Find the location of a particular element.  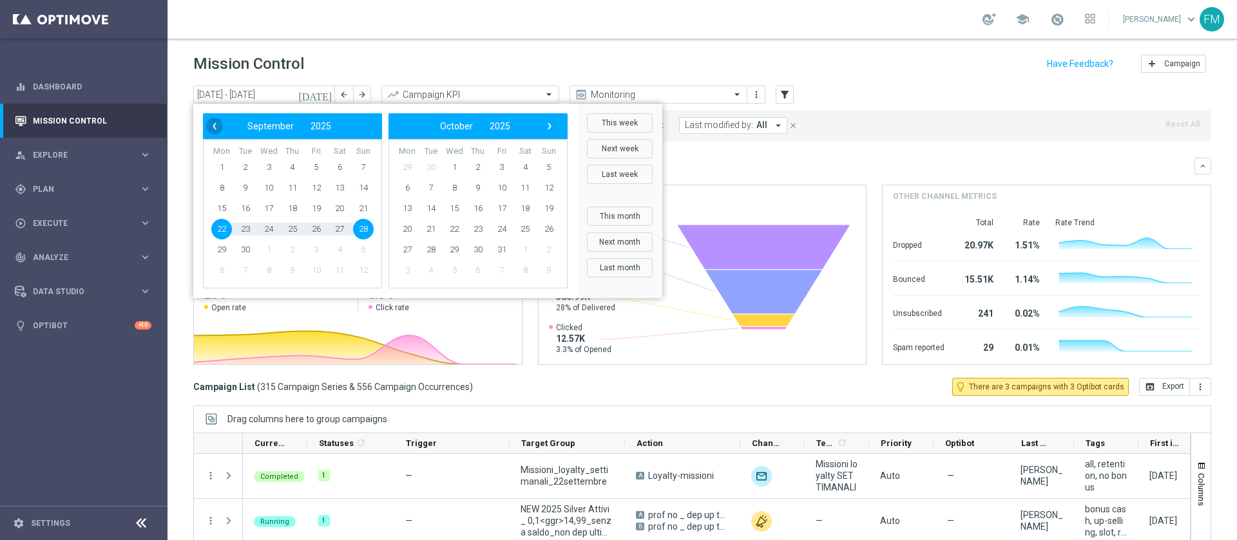

div: play_circle_outline Execute keyboard_arrow_right is located at coordinates (83, 224).